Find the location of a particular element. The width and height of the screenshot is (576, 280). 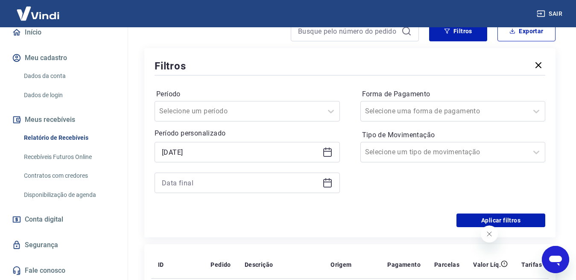

input: Data final is located at coordinates (240, 183).